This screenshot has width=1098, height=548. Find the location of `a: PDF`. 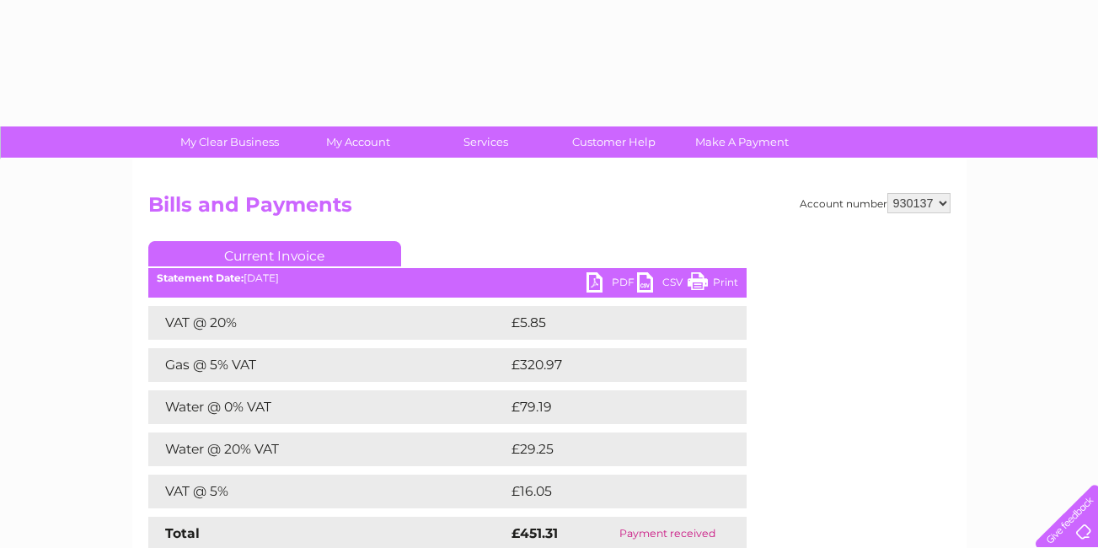

a: PDF is located at coordinates (612, 284).